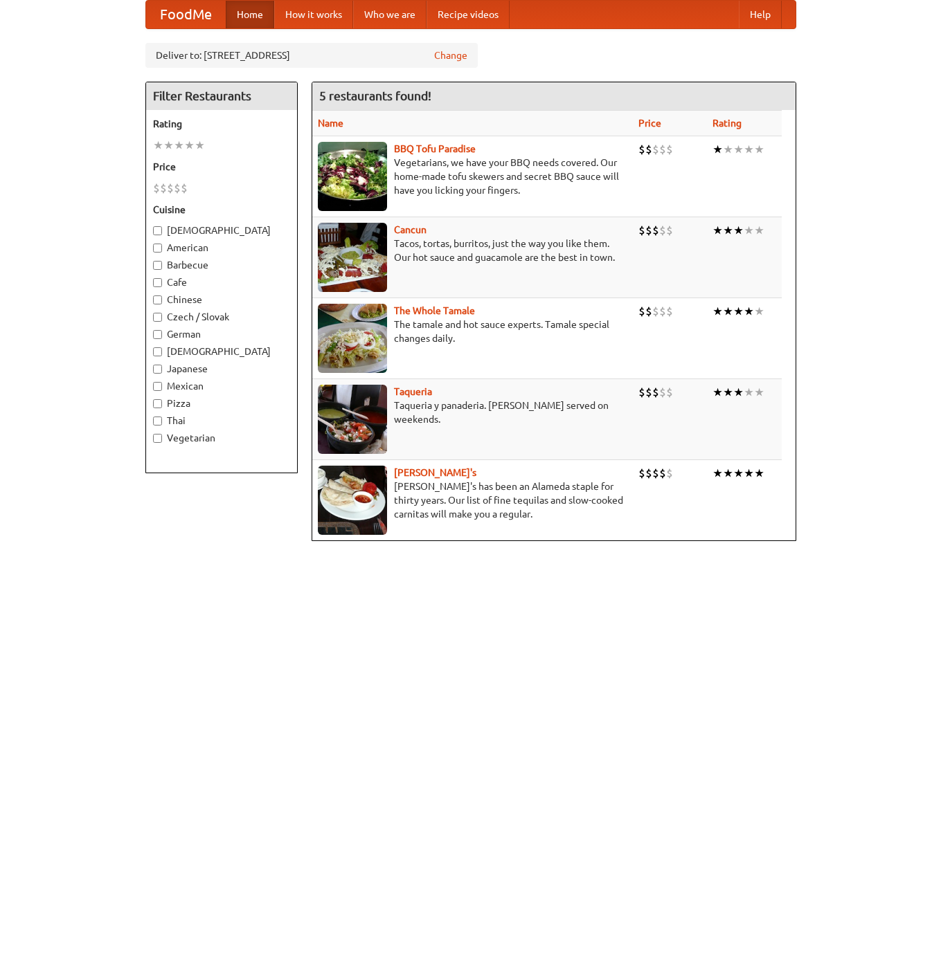 Image resolution: width=941 pixels, height=979 pixels. Describe the element at coordinates (157, 334) in the screenshot. I see `input: German` at that location.